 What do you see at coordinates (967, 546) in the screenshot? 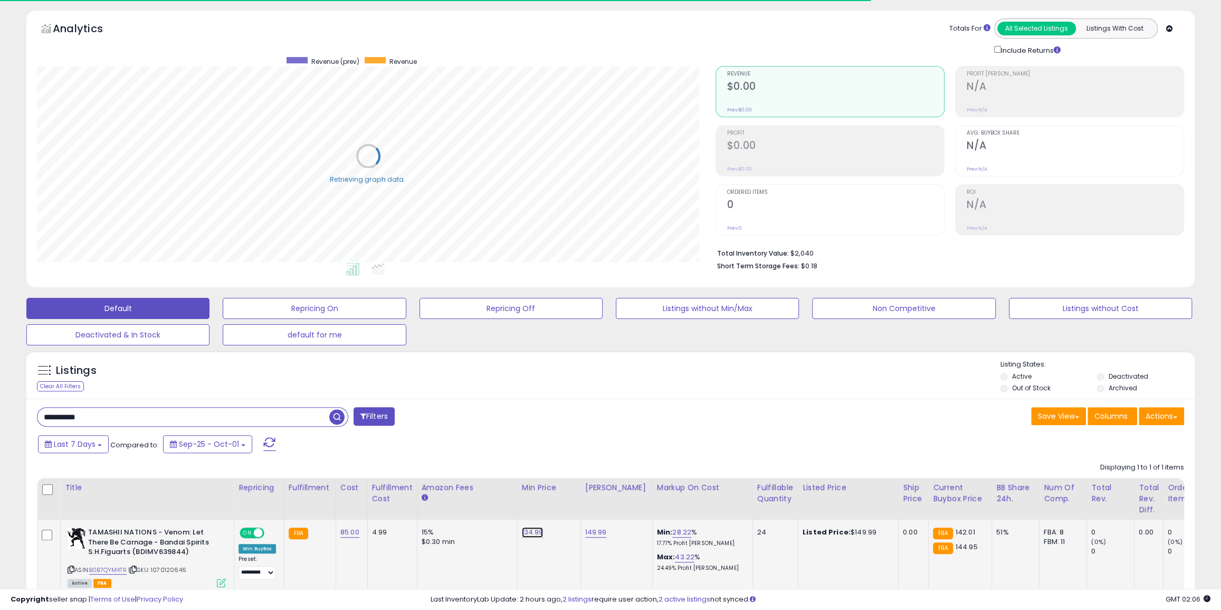
I see `span: 144.95` at bounding box center [967, 546].